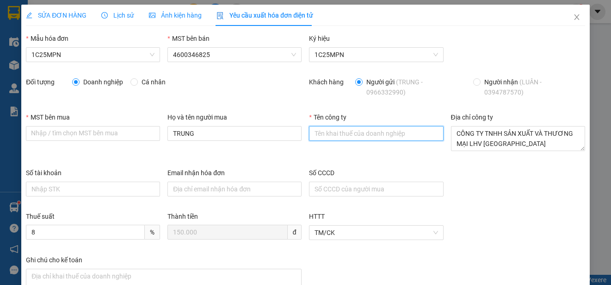 The image size is (611, 285). Describe the element at coordinates (328, 117) in the screenshot. I see `label: Tên công ty` at that location.